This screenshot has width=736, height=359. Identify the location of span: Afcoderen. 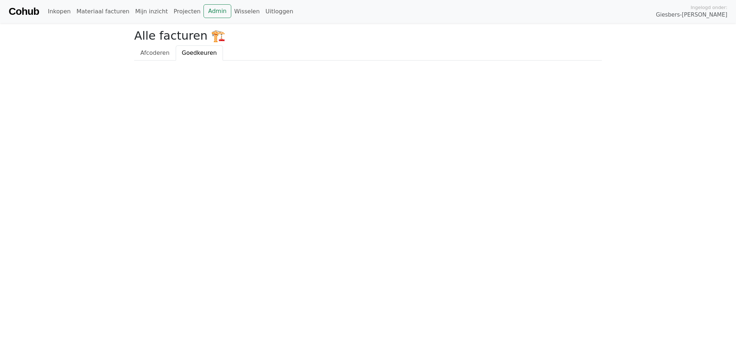
(155, 53).